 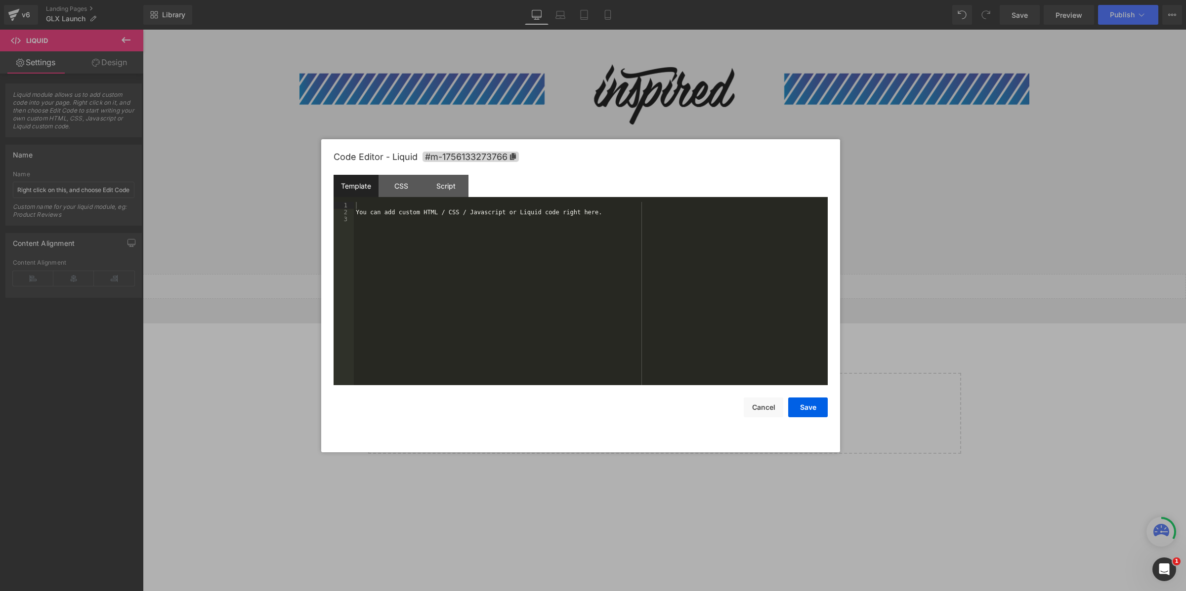 What do you see at coordinates (570, 376) in the screenshot?
I see `a: Add Single Section` at bounding box center [570, 376].